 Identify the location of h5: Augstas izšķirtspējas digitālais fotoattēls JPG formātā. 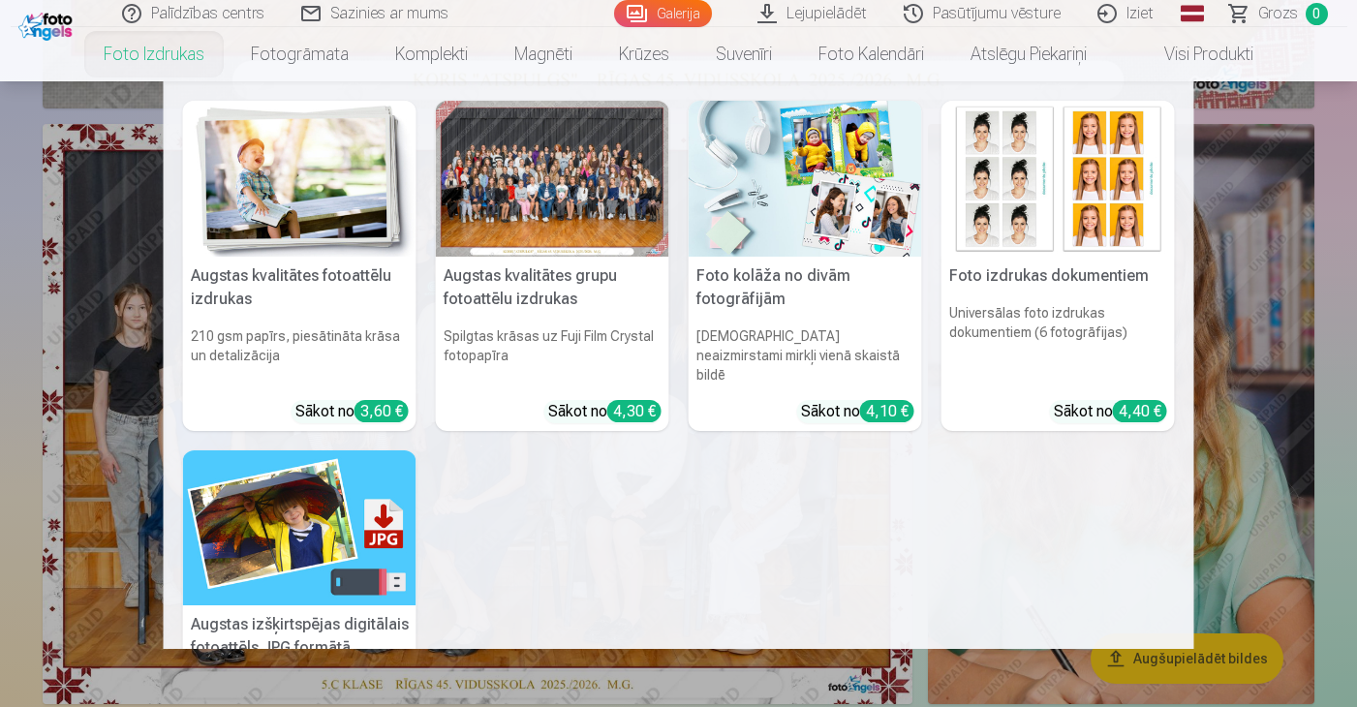
(299, 636).